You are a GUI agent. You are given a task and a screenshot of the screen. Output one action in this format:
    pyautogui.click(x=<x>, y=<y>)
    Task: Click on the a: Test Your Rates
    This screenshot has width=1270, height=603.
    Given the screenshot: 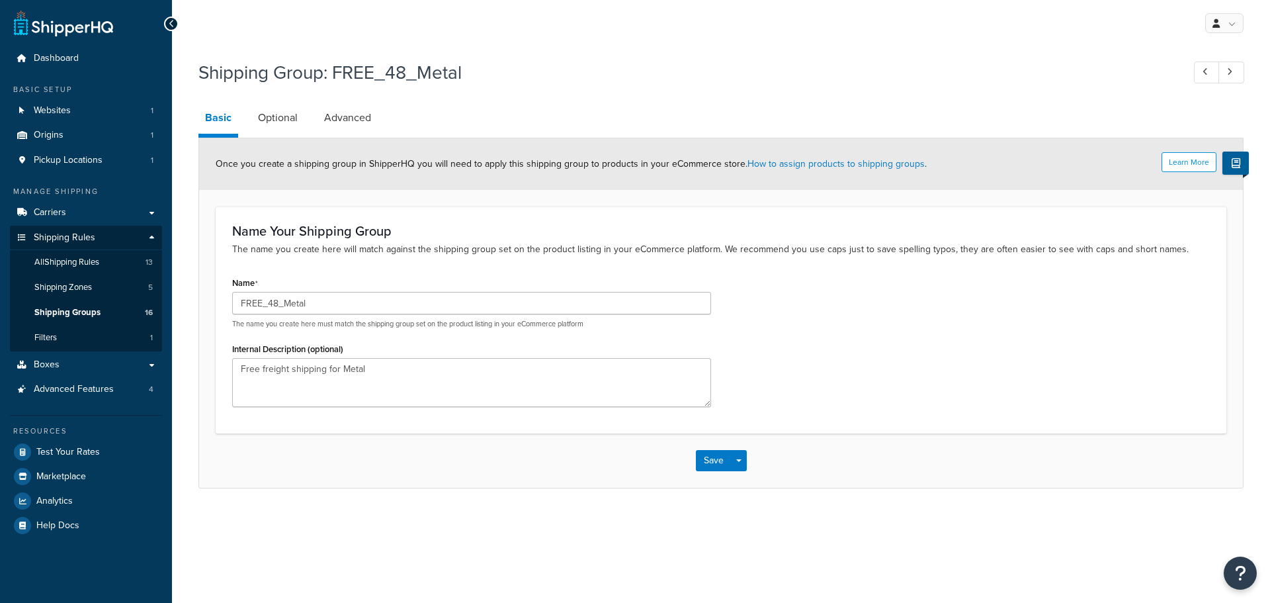 What is the action you would take?
    pyautogui.click(x=86, y=452)
    